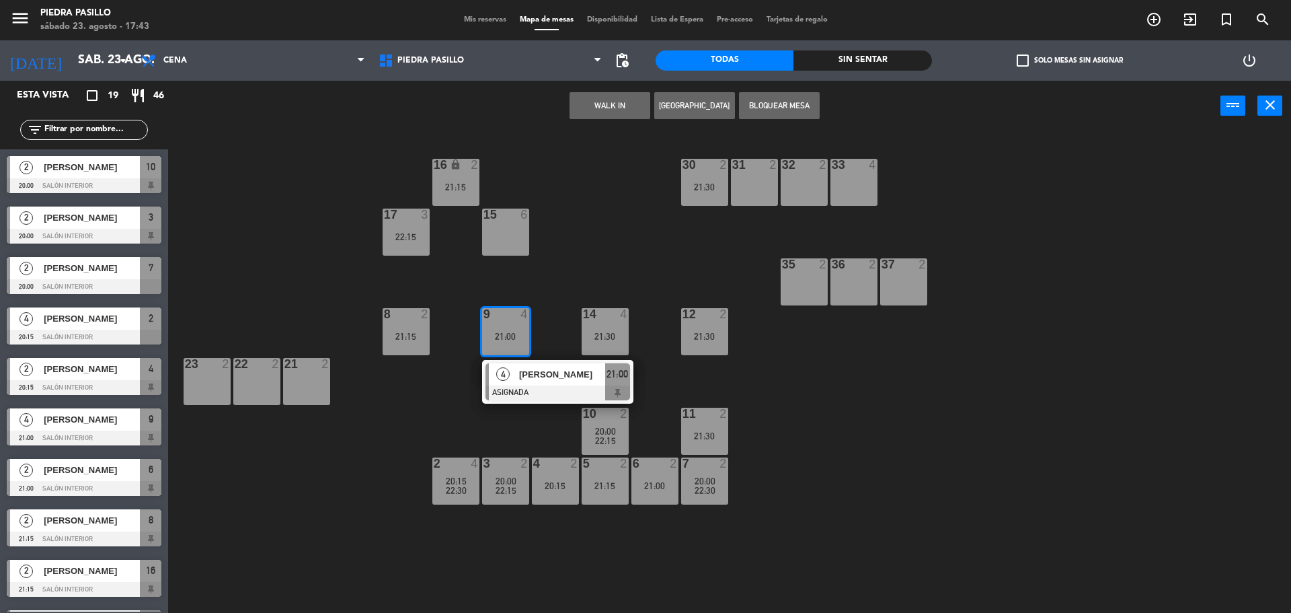 The height and width of the screenshot is (613, 1291). I want to click on div: 22:15, so click(406, 237).